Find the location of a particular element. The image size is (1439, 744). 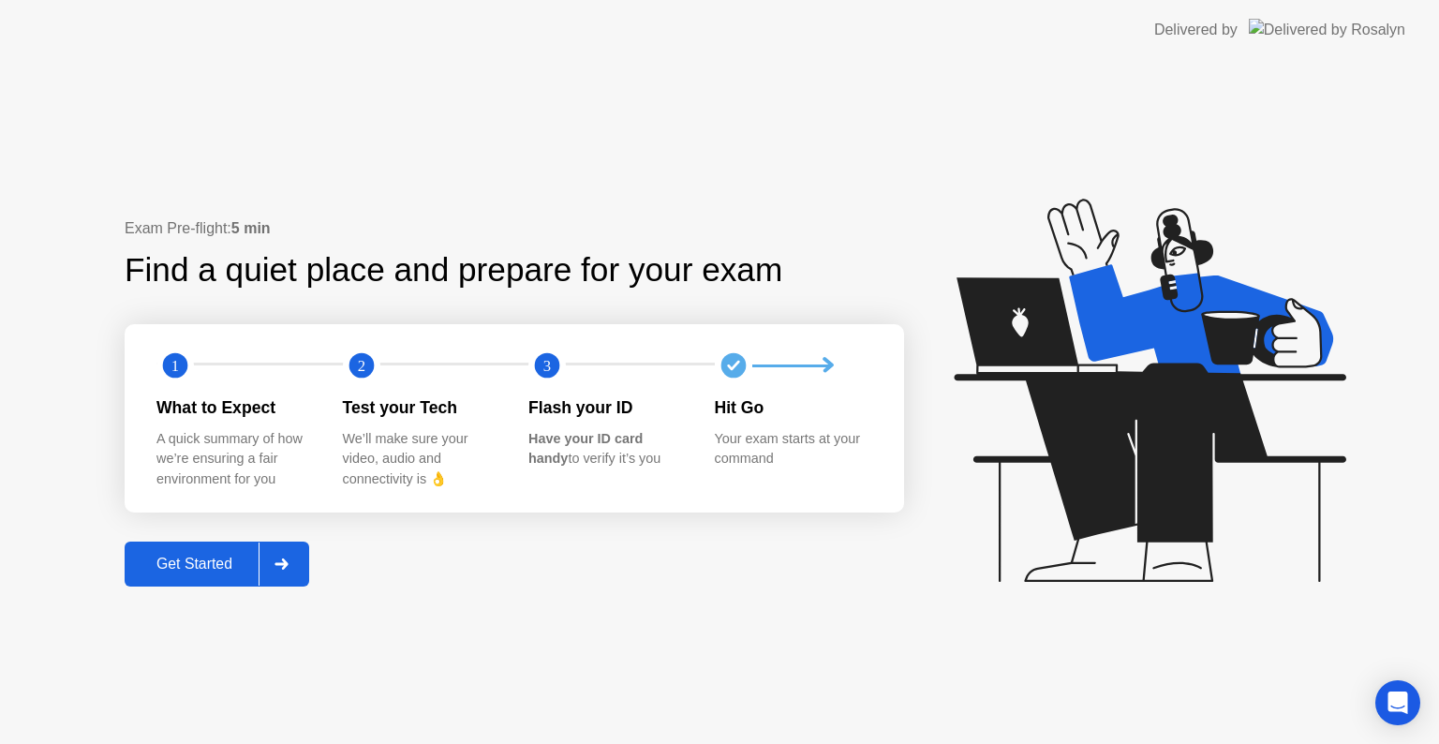

img: Delivered by Rosalyn is located at coordinates (1327, 29).